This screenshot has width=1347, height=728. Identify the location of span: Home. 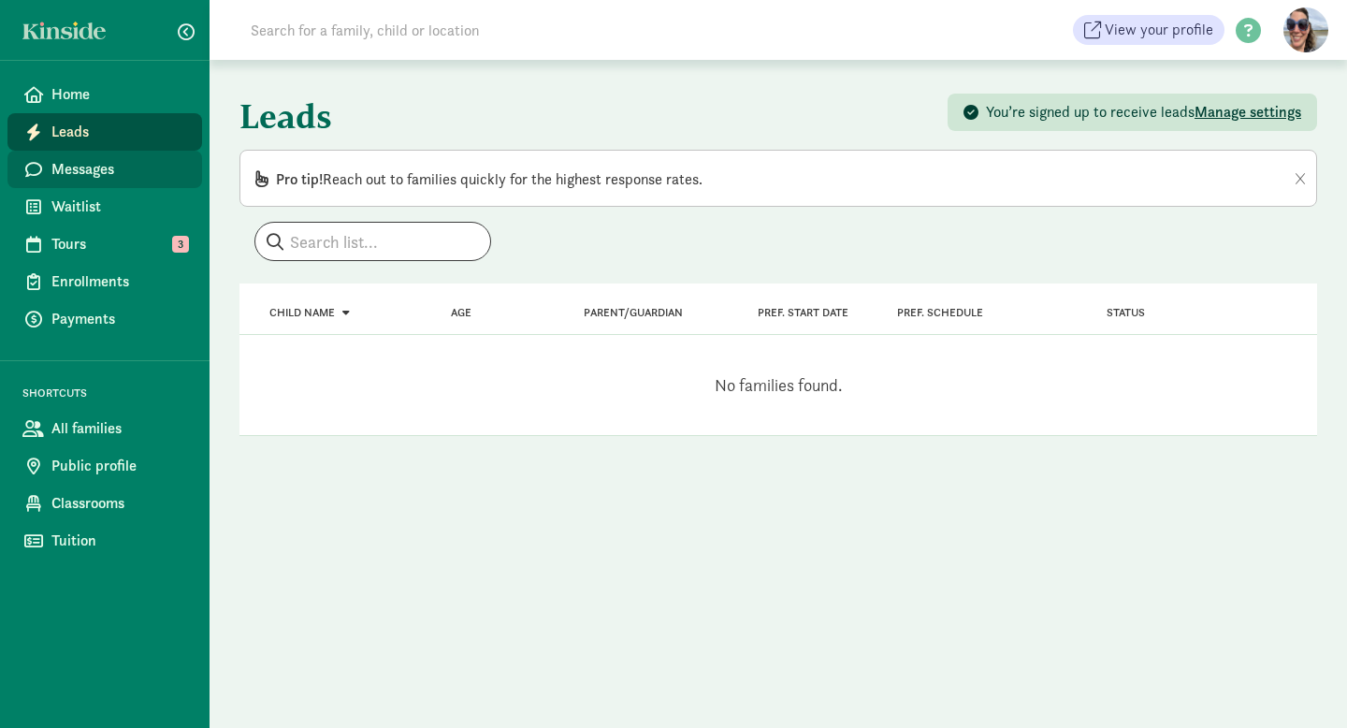
(119, 95).